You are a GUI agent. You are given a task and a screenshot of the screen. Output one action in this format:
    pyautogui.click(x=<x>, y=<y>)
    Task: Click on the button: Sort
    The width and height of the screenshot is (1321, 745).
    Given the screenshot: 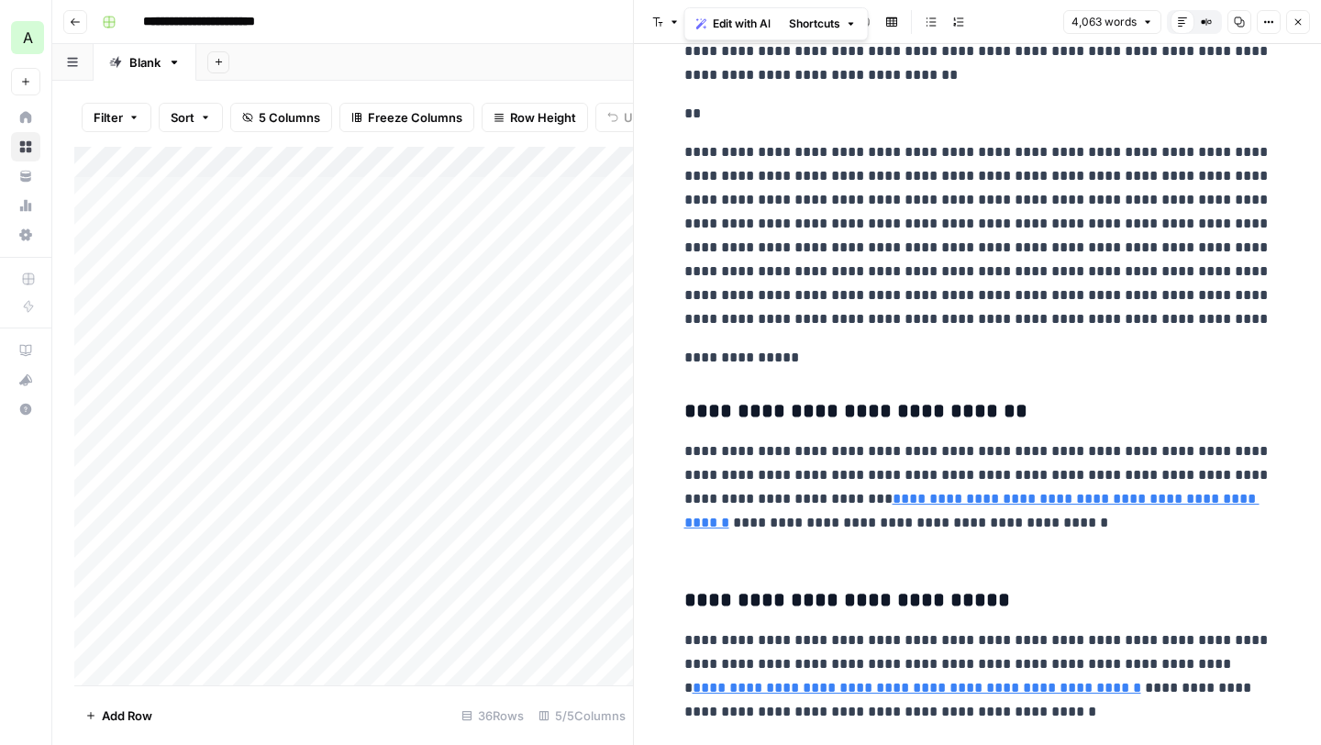 What is the action you would take?
    pyautogui.click(x=191, y=117)
    